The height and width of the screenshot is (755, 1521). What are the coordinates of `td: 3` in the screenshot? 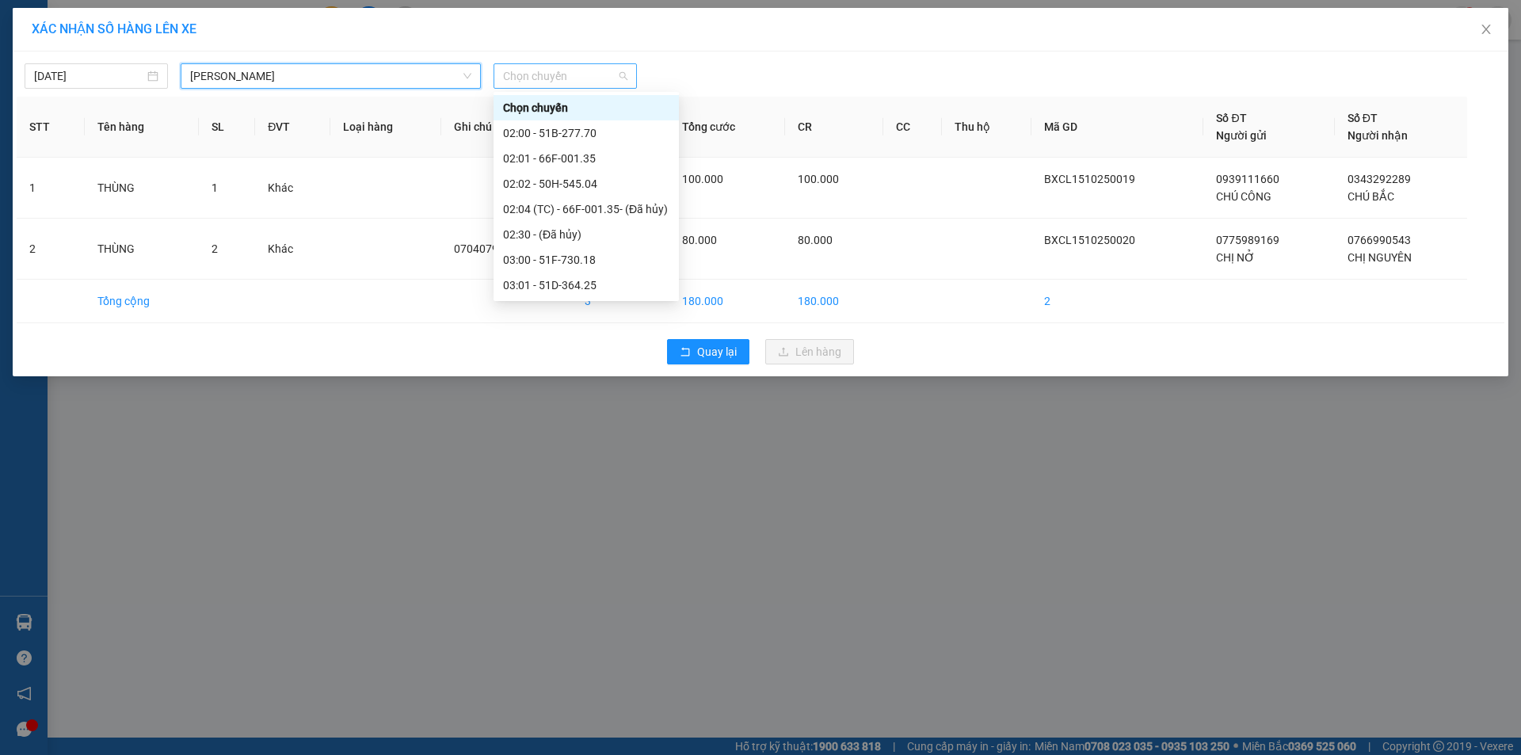 It's located at (620, 301).